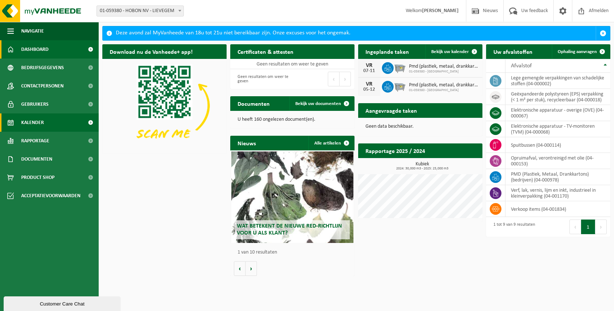  What do you see at coordinates (577, 52) in the screenshot?
I see `span: Ophaling aanvragen` at bounding box center [577, 52].